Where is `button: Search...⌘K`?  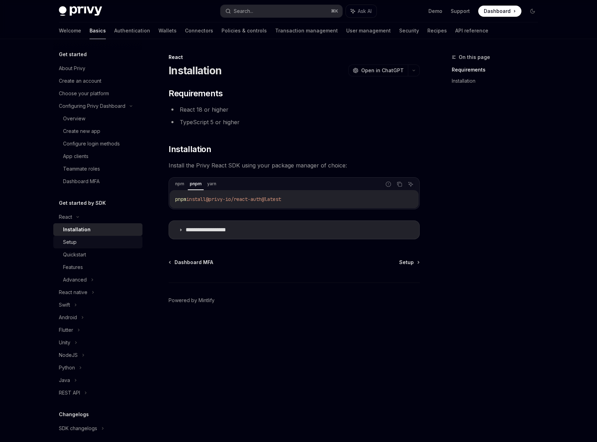 button: Search...⌘K is located at coordinates (282, 11).